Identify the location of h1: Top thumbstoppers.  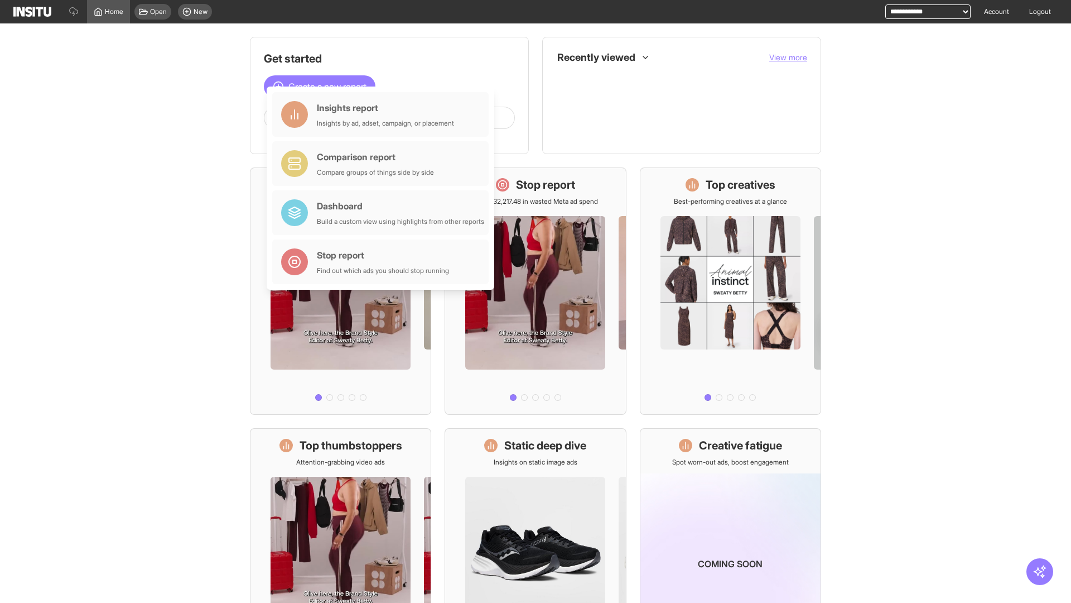
(351, 445).